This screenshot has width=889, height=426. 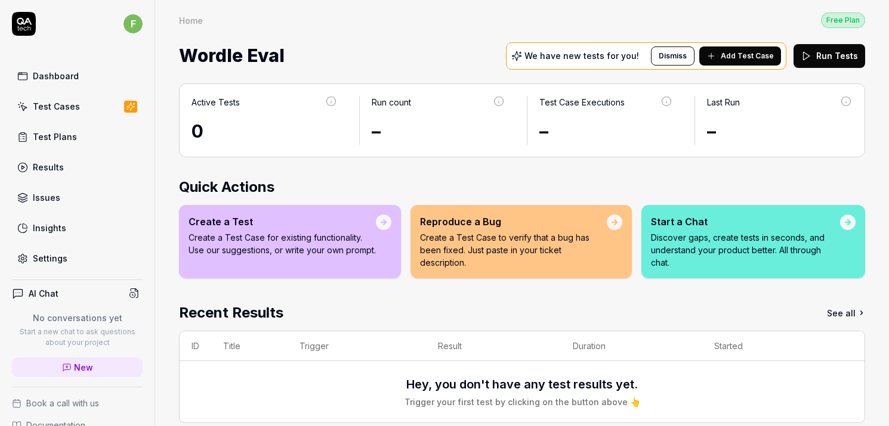 I want to click on a: See all, so click(x=846, y=313).